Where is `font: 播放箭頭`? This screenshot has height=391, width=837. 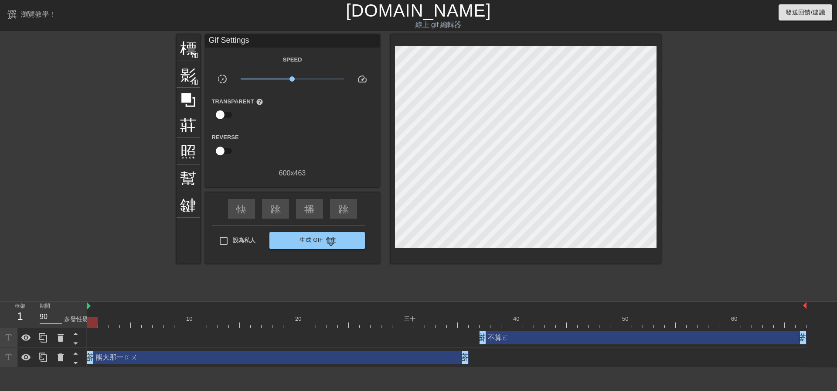 font: 播放箭頭 is located at coordinates (325, 208).